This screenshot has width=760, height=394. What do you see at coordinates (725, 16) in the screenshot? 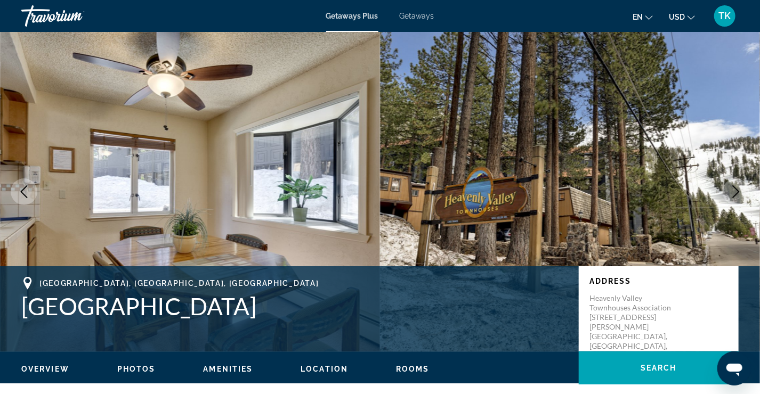
I see `button: User Menu` at bounding box center [725, 16].